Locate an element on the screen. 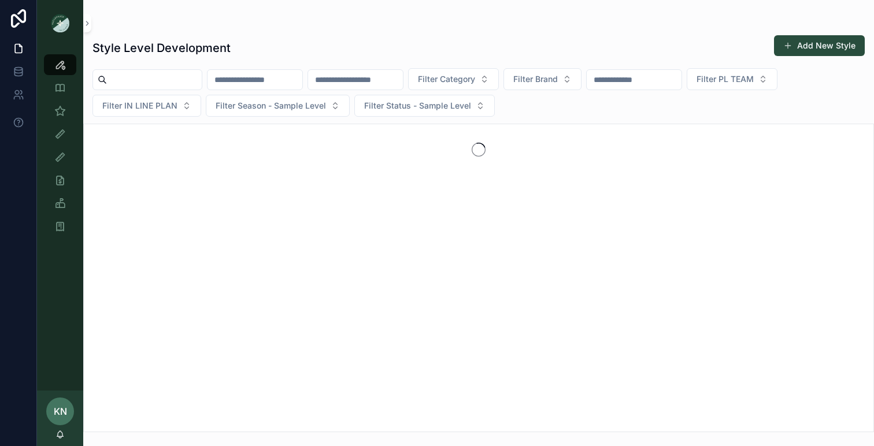 The height and width of the screenshot is (446, 874). img: App logo is located at coordinates (60, 23).